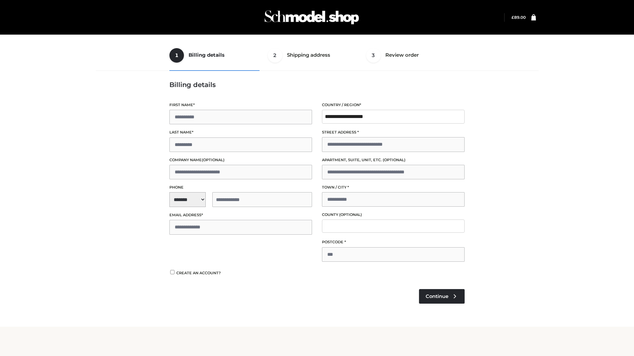 The image size is (634, 356). Describe the element at coordinates (312, 17) in the screenshot. I see `a: Schmodel Admin 964` at that location.